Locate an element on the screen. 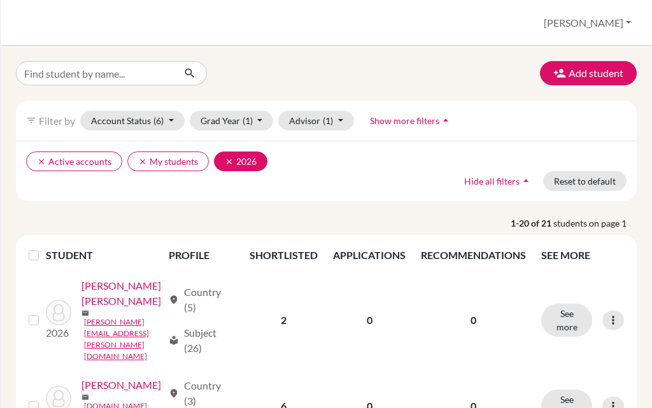 This screenshot has width=652, height=408. button: Add student is located at coordinates (588, 73).